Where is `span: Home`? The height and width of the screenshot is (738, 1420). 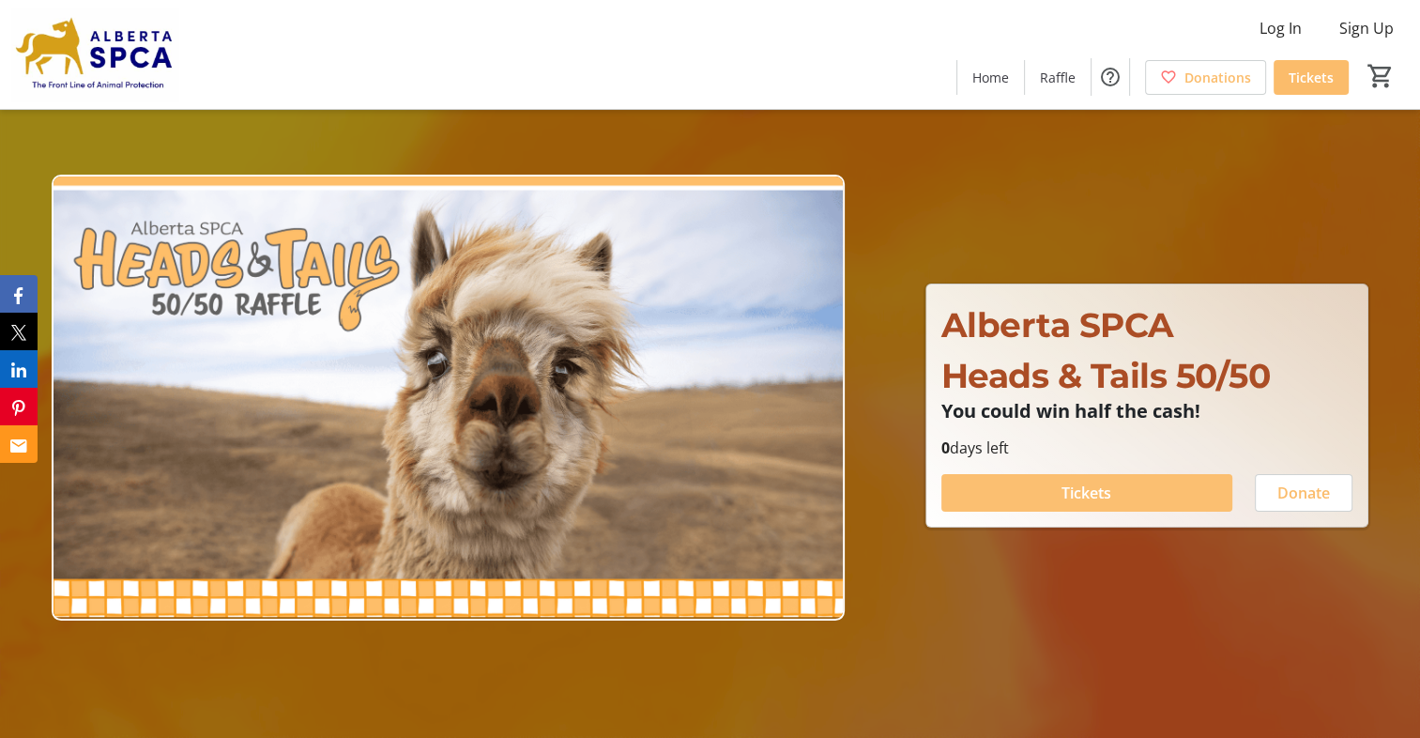
span: Home is located at coordinates (990, 77).